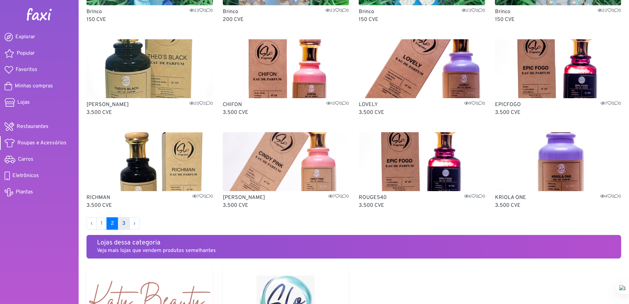 This screenshot has height=304, width=629. Describe the element at coordinates (286, 78) in the screenshot. I see `a: CHIFON CHIFON1000 3.500 CVE` at that location.